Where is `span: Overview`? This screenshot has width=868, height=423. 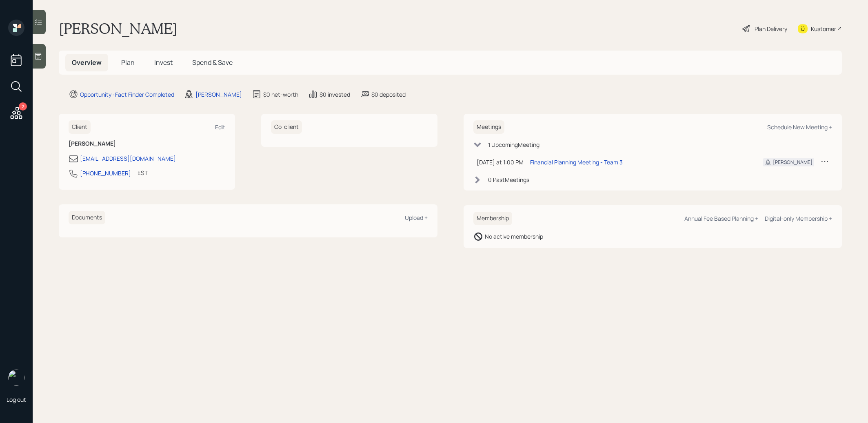 span: Overview is located at coordinates (87, 62).